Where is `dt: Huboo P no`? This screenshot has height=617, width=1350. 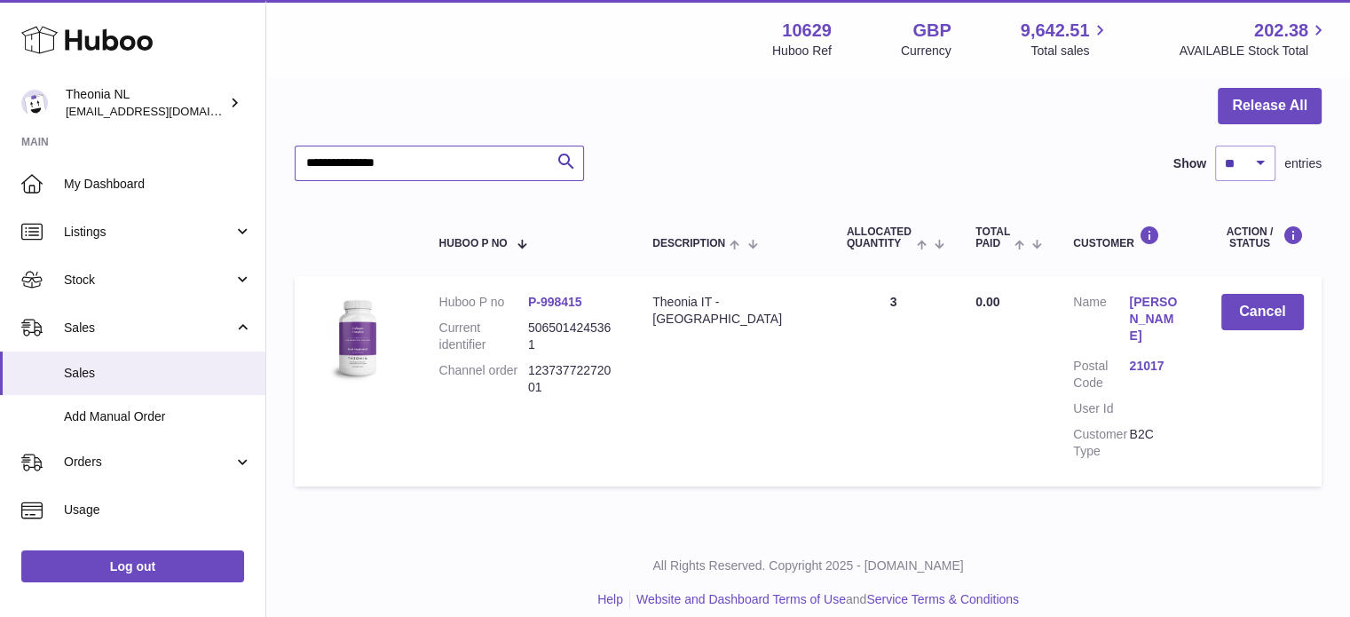 dt: Huboo P no is located at coordinates (483, 302).